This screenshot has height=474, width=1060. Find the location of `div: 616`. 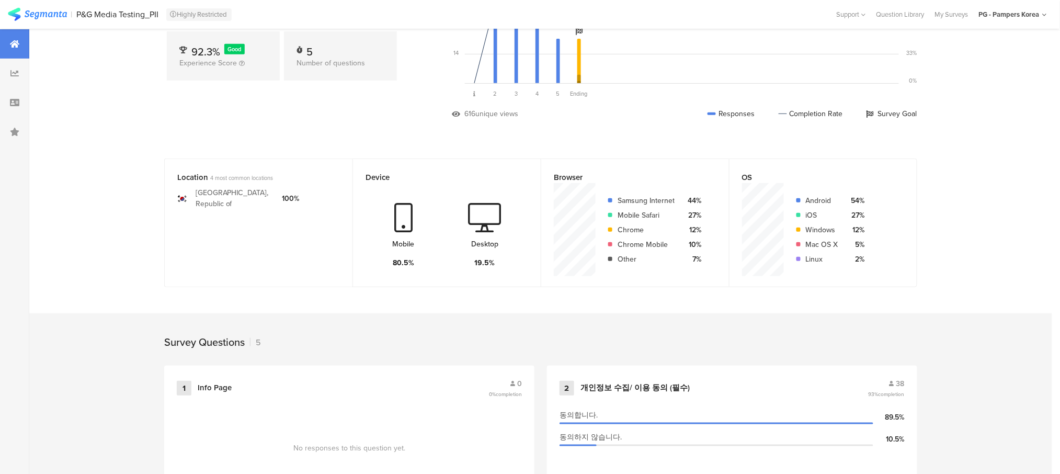

div: 616 is located at coordinates (470, 113).